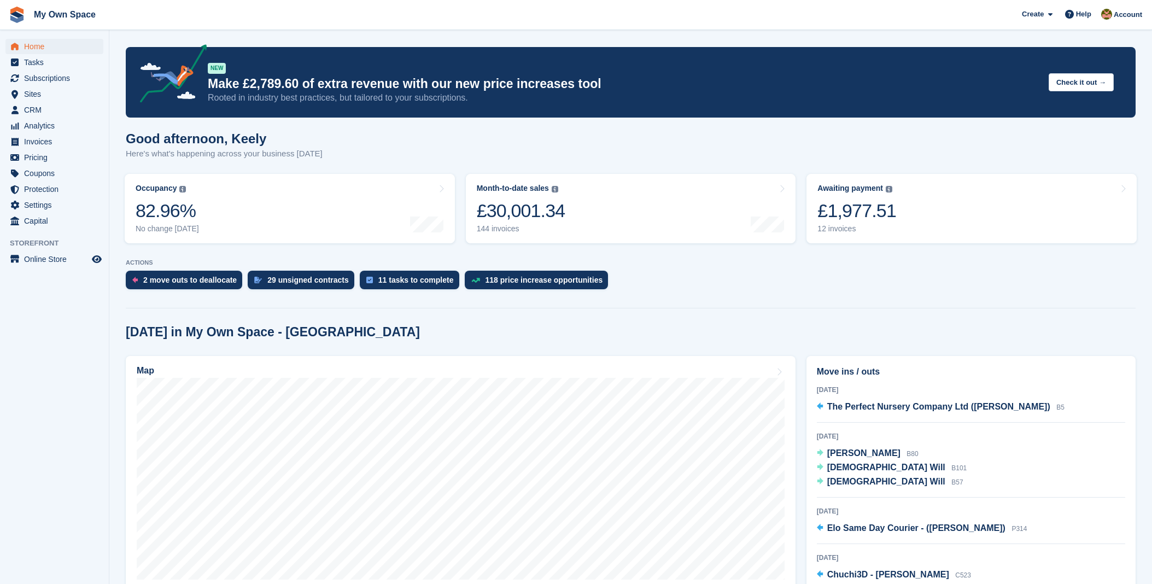 This screenshot has width=1152, height=584. I want to click on span: P314, so click(1019, 529).